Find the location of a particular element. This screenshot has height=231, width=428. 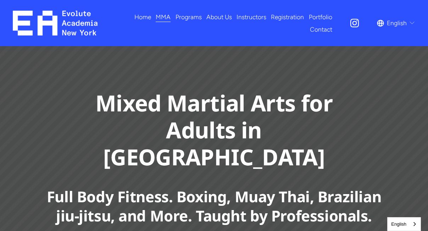

a: Instructors is located at coordinates (251, 17).